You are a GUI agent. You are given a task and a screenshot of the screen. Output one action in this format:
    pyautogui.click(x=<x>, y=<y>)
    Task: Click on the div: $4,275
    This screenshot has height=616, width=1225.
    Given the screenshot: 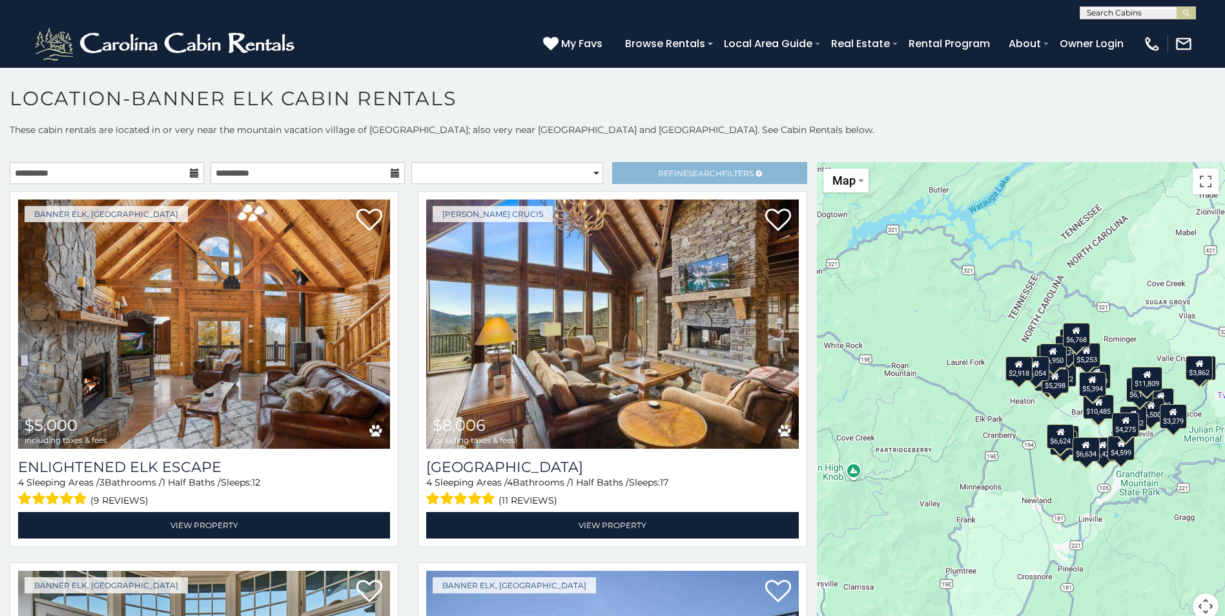 What is the action you would take?
    pyautogui.click(x=1126, y=425)
    